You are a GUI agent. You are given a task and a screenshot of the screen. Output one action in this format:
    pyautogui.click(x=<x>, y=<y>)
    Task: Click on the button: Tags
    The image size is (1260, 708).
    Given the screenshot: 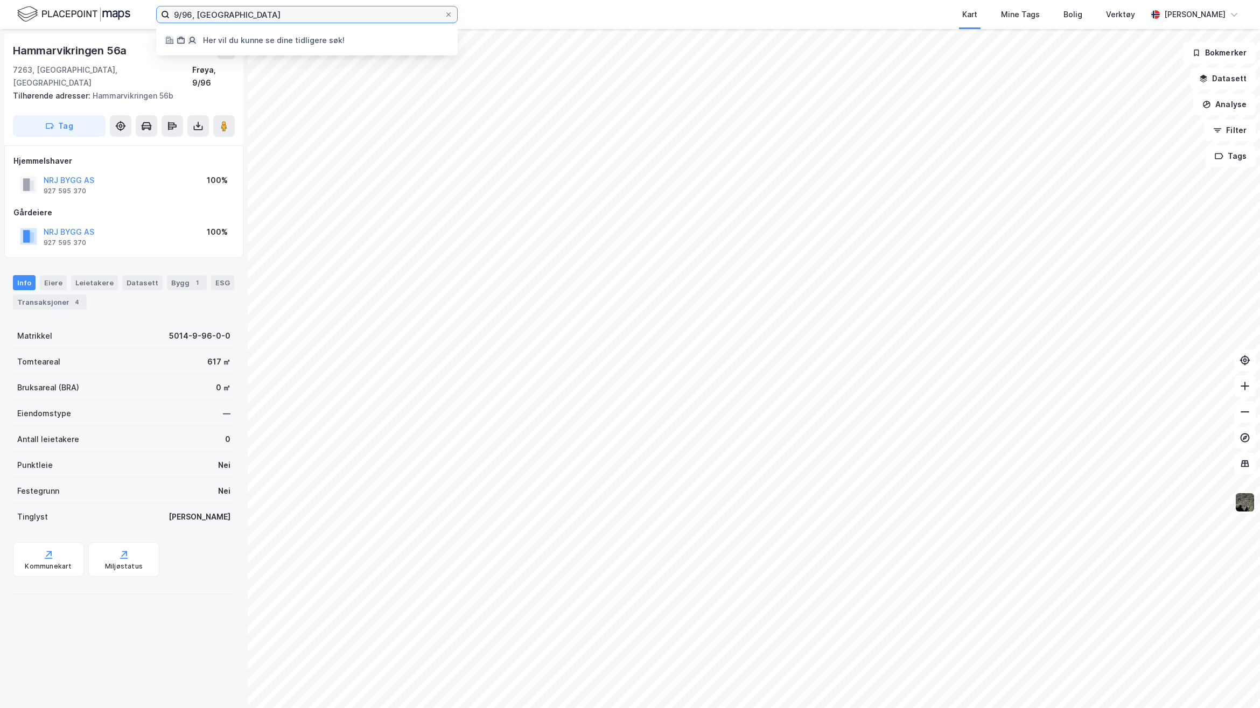 What is the action you would take?
    pyautogui.click(x=1231, y=156)
    